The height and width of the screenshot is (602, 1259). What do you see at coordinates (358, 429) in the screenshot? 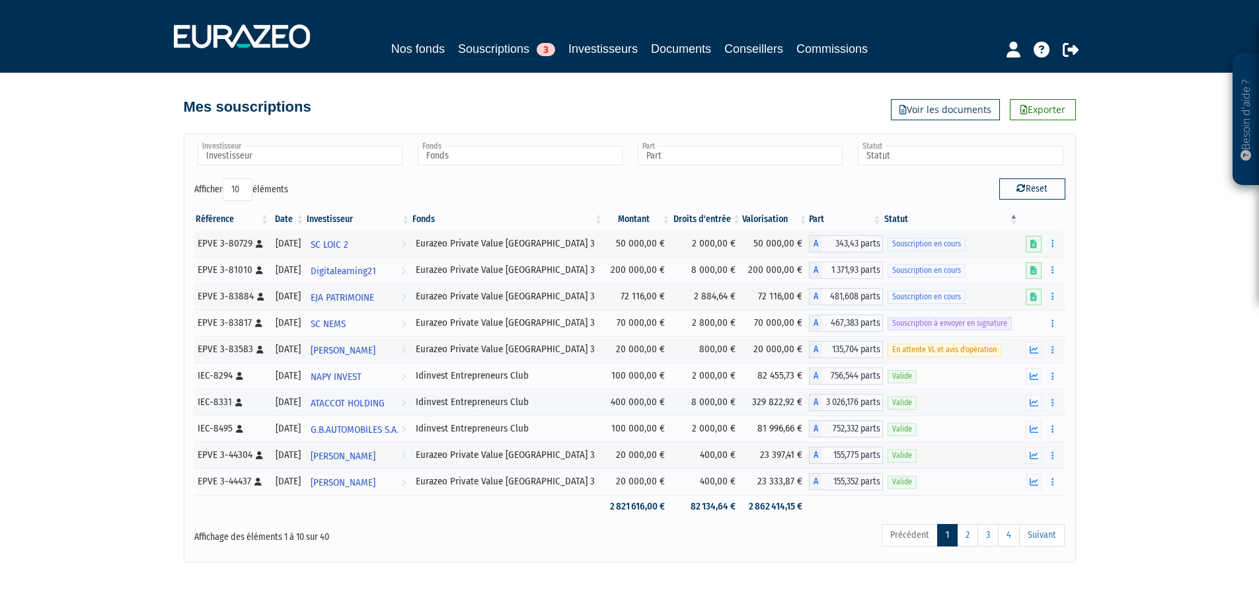
I see `a: G.B.AUTOMOBILES S.A.` at bounding box center [358, 429].